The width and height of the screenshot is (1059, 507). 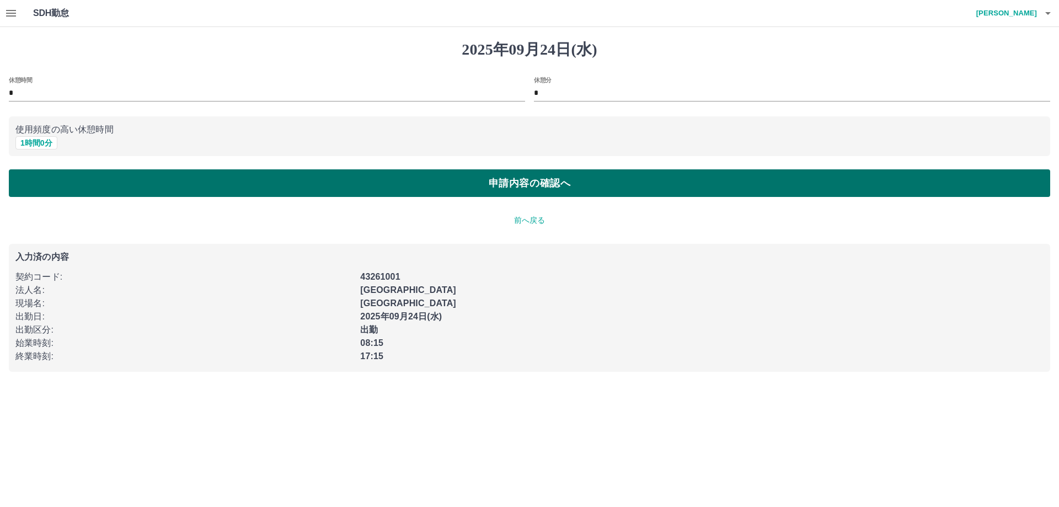 What do you see at coordinates (380, 276) in the screenshot?
I see `b: 43261001` at bounding box center [380, 276].